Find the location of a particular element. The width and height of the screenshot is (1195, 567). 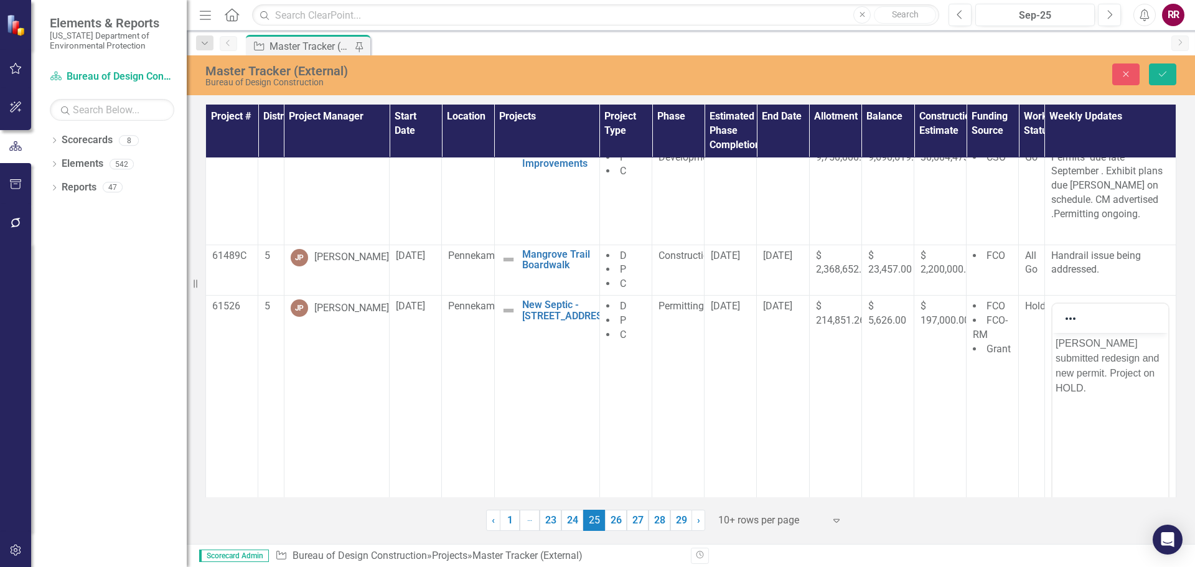

a: 26 is located at coordinates (615, 520).